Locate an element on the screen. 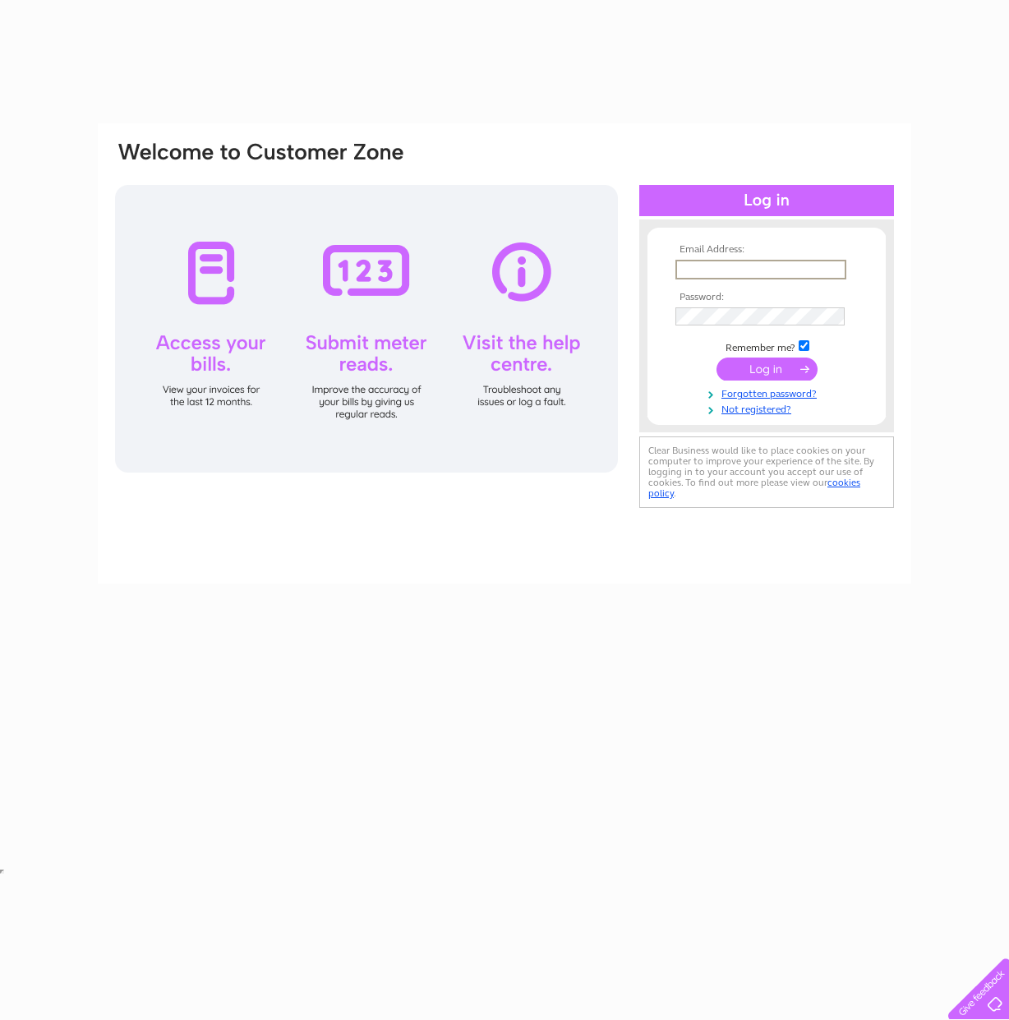 Image resolution: width=1009 pixels, height=1020 pixels. th: Email Address: is located at coordinates (767, 250).